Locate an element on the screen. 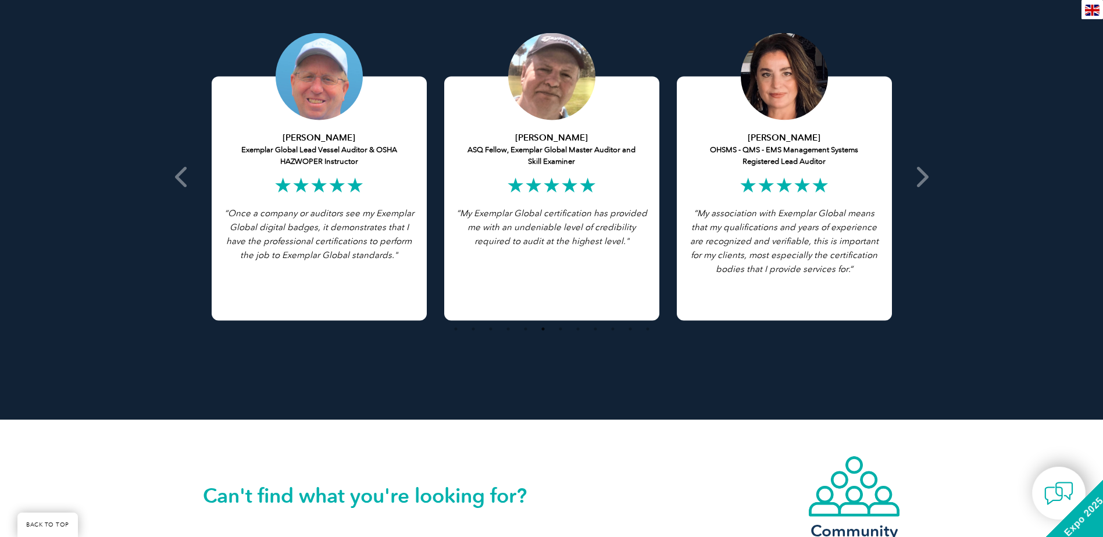  button: 5 of 4 is located at coordinates (526, 329).